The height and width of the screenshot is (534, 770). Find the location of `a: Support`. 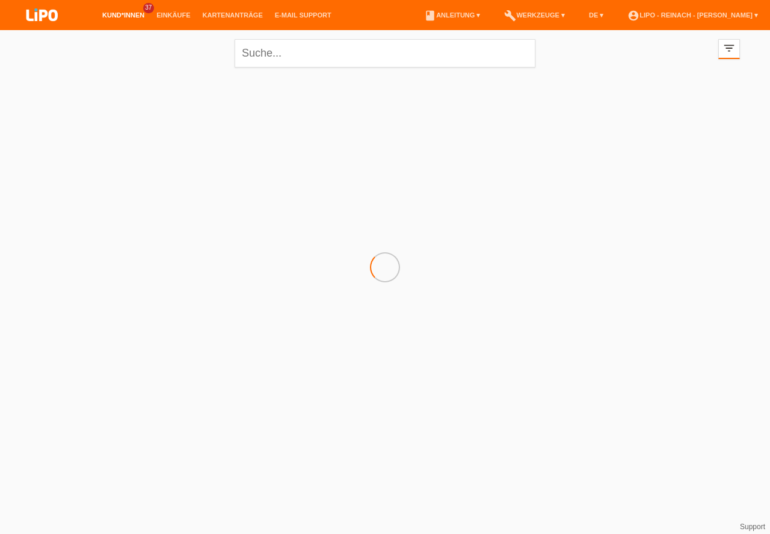

a: Support is located at coordinates (753, 527).